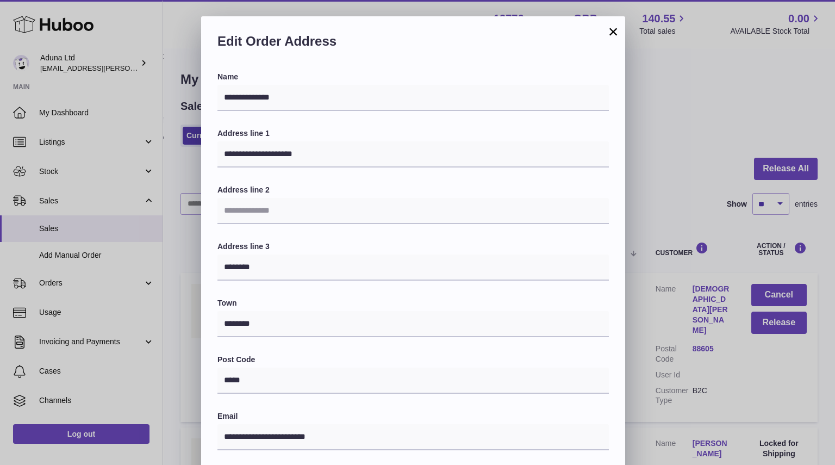 The width and height of the screenshot is (835, 465). Describe the element at coordinates (413, 77) in the screenshot. I see `label: Name` at that location.